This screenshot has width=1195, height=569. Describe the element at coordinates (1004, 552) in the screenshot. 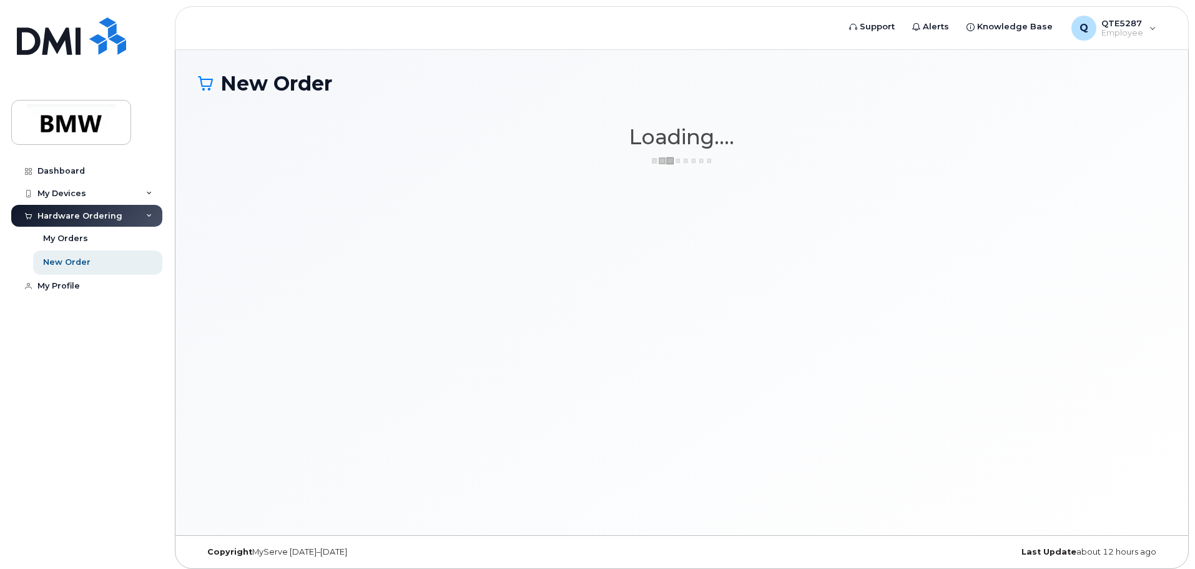

I see `div: about 12 hours ago` at that location.